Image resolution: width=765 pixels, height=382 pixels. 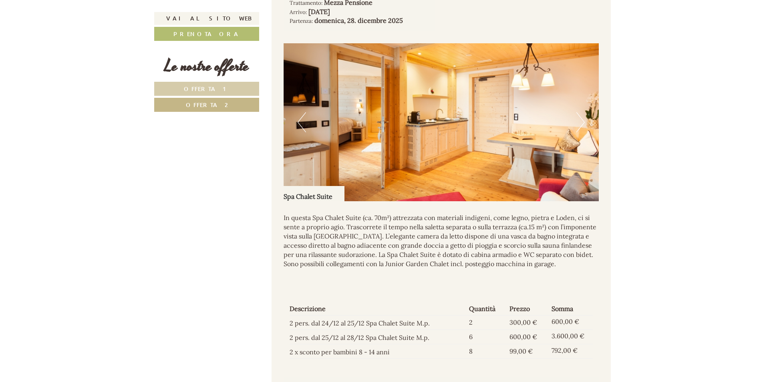 What do you see at coordinates (486, 322) in the screenshot?
I see `td: 2` at bounding box center [486, 322].